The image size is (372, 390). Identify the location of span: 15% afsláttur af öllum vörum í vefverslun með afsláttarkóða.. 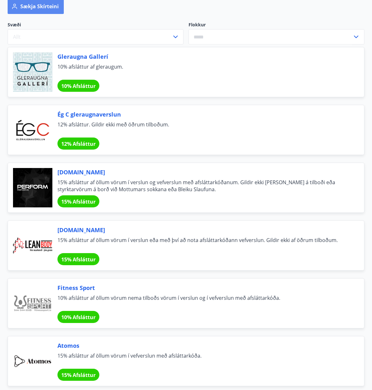
(203, 359).